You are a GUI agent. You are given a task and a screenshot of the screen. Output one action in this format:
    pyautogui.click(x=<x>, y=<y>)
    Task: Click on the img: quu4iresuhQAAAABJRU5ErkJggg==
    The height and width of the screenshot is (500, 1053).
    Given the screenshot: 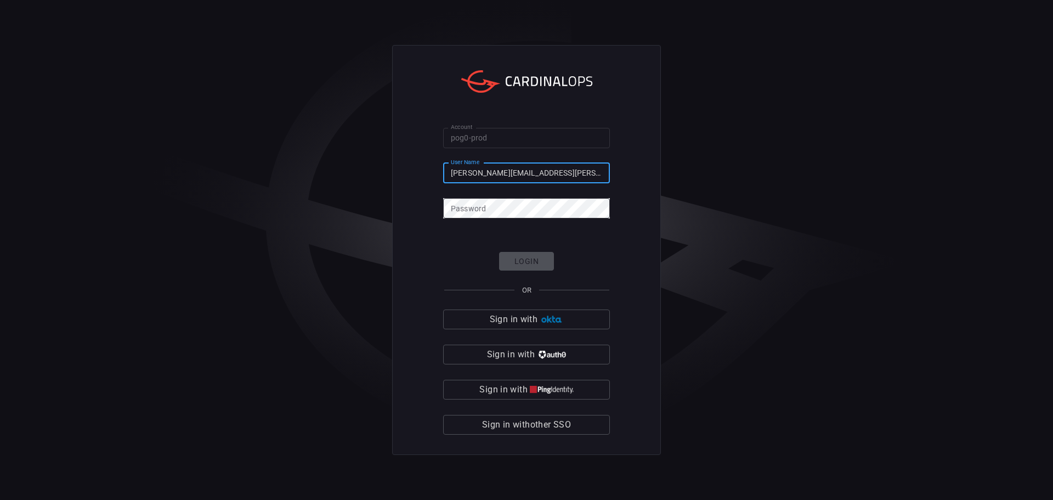 What is the action you would take?
    pyautogui.click(x=552, y=389)
    